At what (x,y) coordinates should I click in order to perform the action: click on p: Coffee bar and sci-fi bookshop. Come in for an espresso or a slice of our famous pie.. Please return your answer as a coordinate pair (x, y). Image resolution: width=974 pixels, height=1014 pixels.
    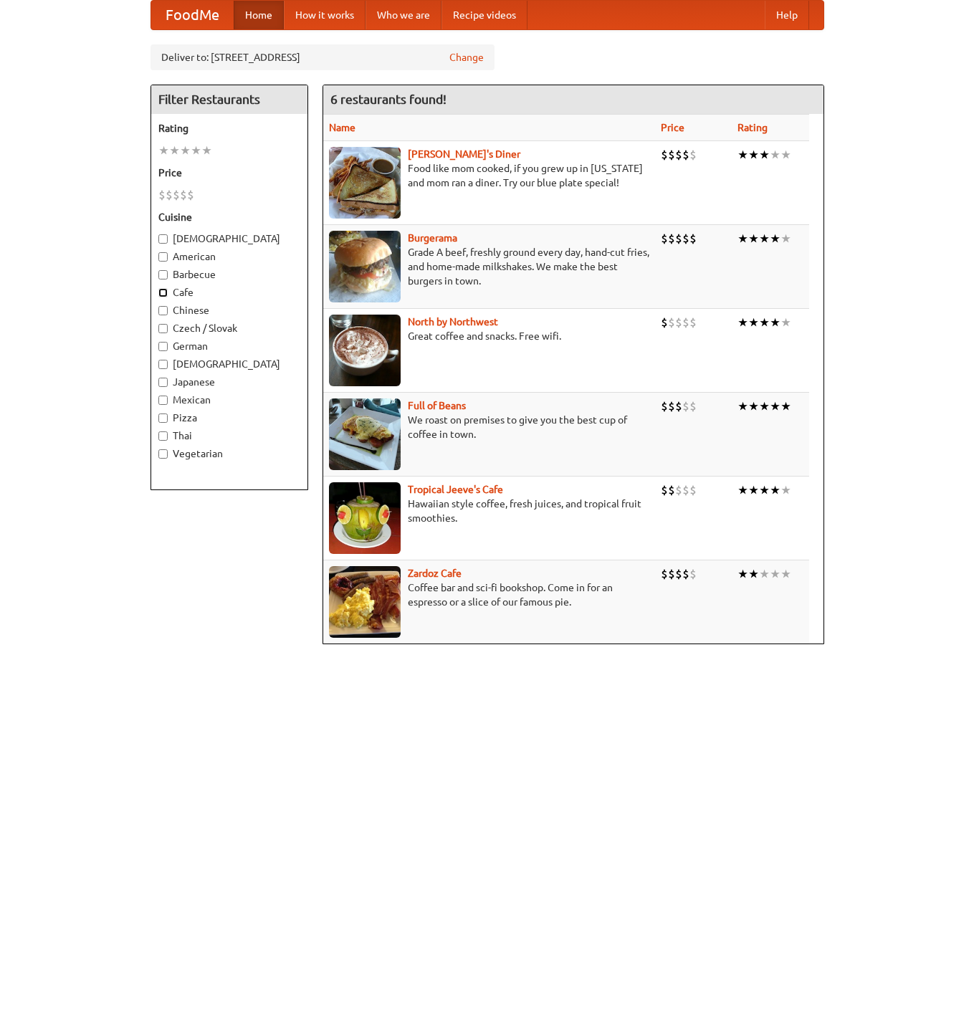
    Looking at the image, I should click on (489, 595).